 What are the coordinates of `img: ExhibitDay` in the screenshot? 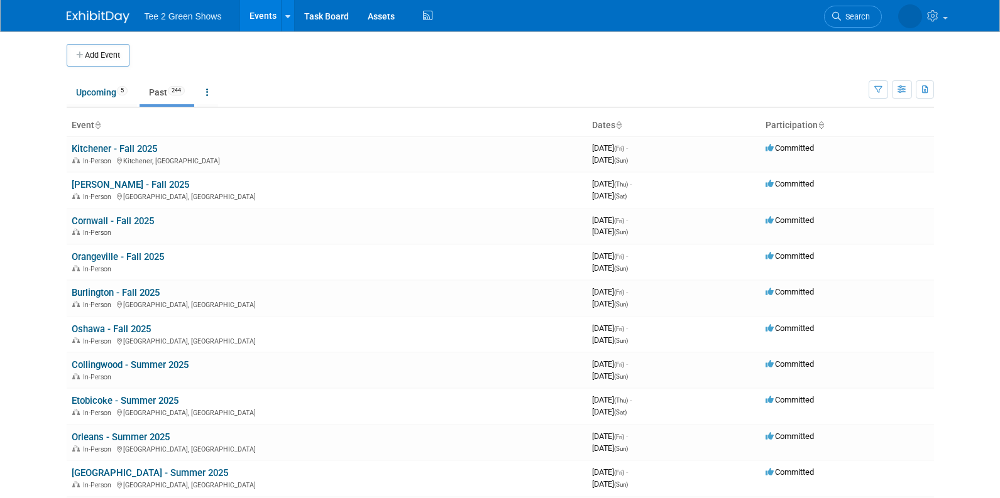 It's located at (98, 17).